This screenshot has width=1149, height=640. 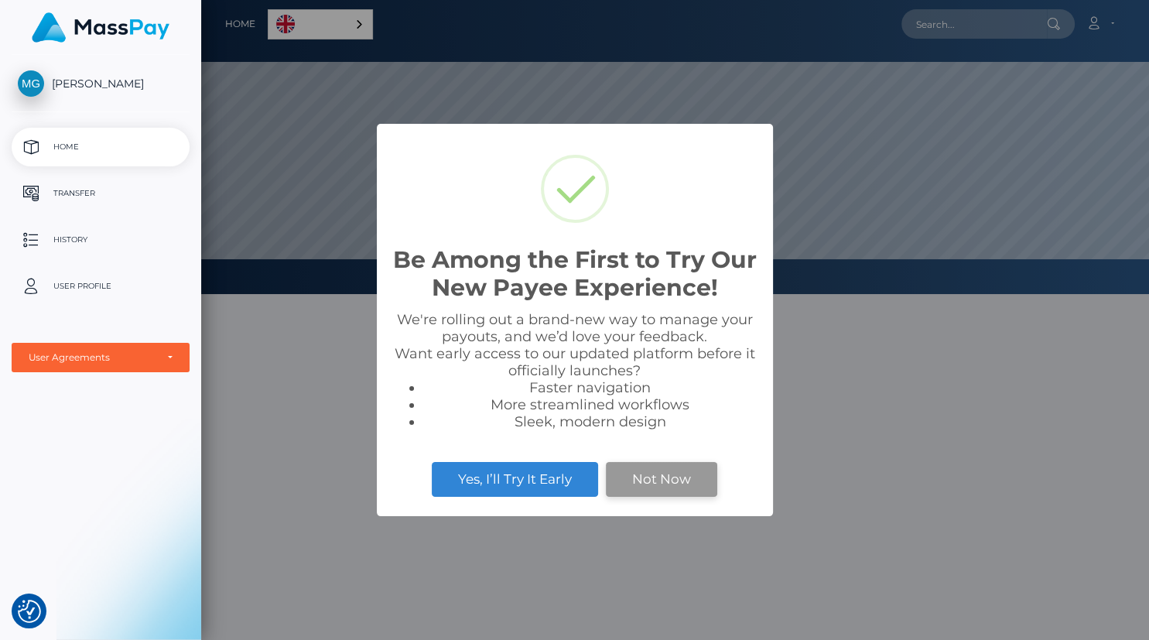 I want to click on div: User Agreements, so click(x=92, y=357).